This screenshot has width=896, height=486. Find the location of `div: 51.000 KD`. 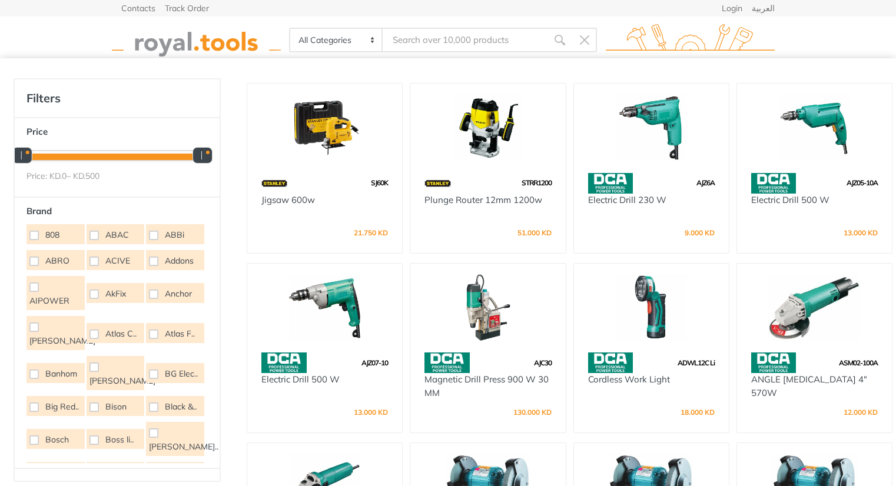

div: 51.000 KD is located at coordinates (535, 234).